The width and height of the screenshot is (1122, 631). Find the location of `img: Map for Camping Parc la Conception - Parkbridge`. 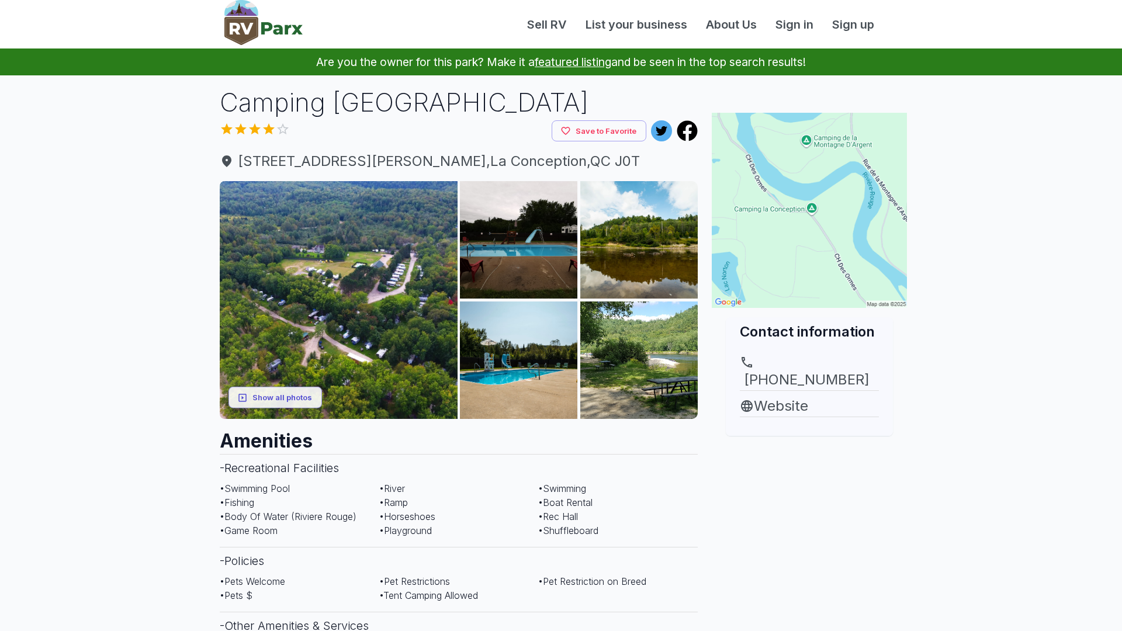

img: Map for Camping Parc la Conception - Parkbridge is located at coordinates (809, 210).